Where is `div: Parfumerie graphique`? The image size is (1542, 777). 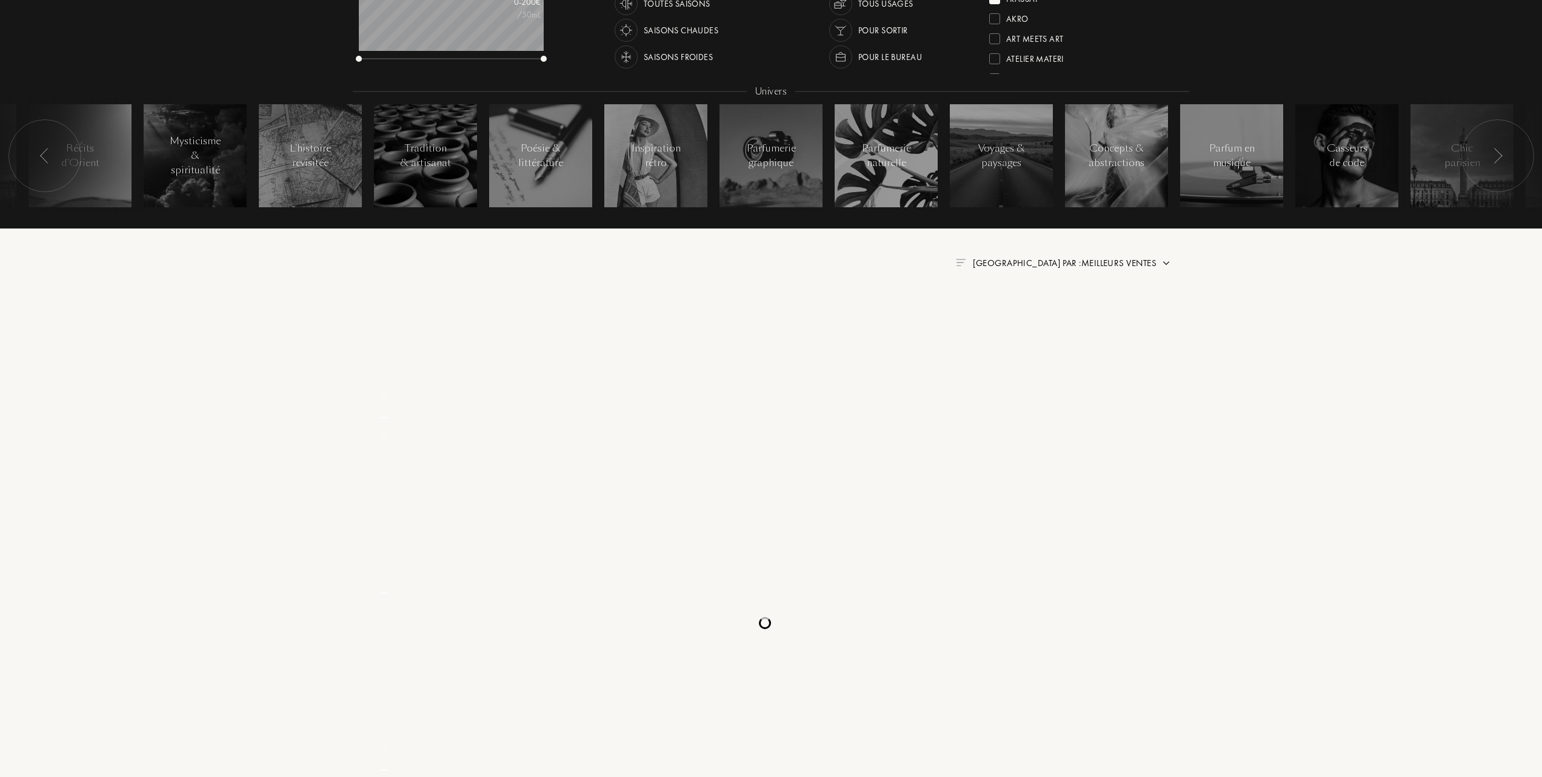 div: Parfumerie graphique is located at coordinates (771, 156).